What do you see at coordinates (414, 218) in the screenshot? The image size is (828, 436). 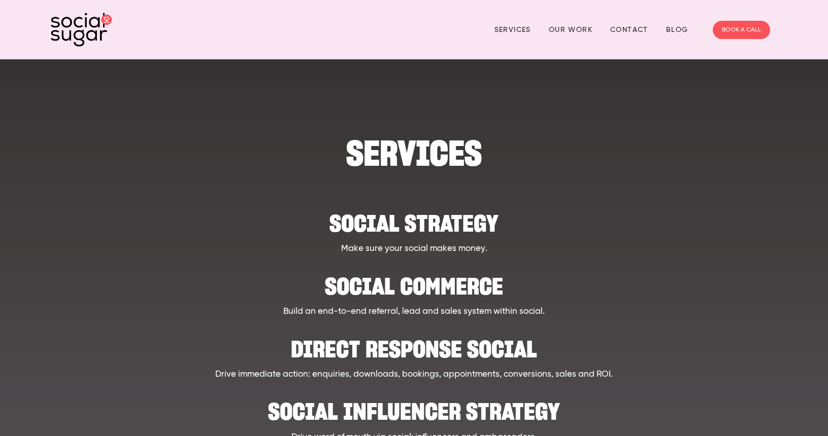 I see `h2: Social strategy` at bounding box center [414, 218].